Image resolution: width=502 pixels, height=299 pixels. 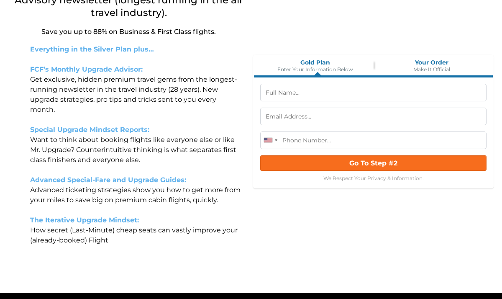 I want to click on strong: Advanced Special-Fare and Upgrade Guides:, so click(x=108, y=180).